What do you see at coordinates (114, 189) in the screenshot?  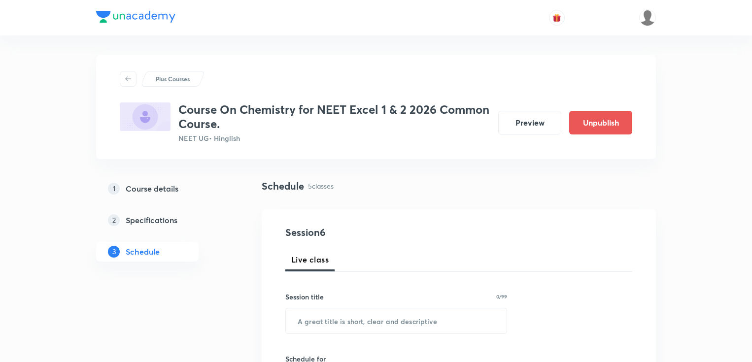 I see `p: 1` at bounding box center [114, 189].